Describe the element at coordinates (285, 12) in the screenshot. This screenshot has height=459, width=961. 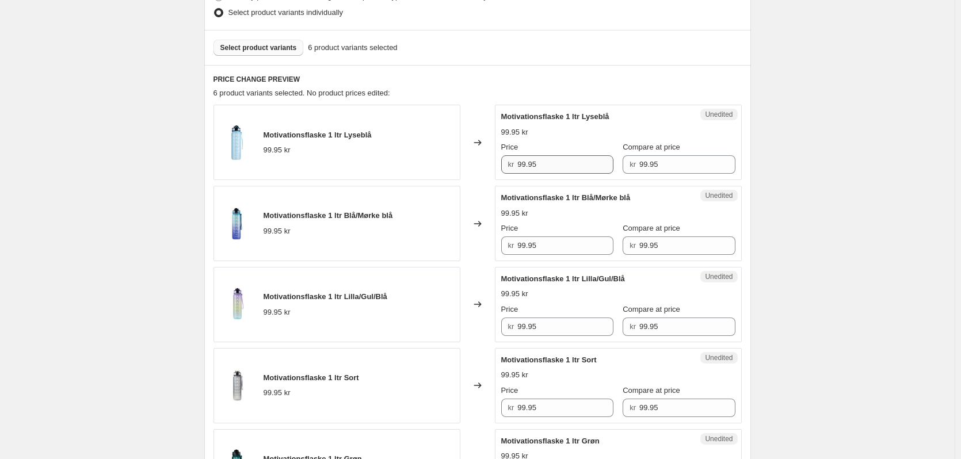
I see `span: Select product variants individually` at that location.